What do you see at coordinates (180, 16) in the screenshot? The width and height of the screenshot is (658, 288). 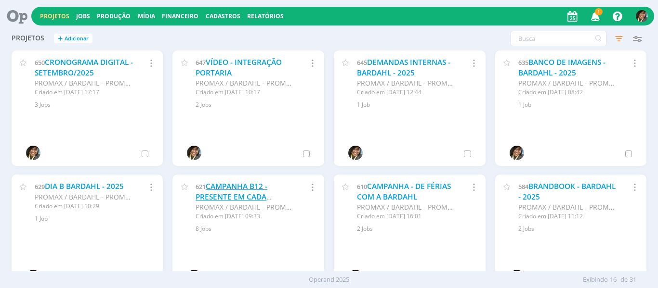 I see `a: Financeiro` at bounding box center [180, 16].